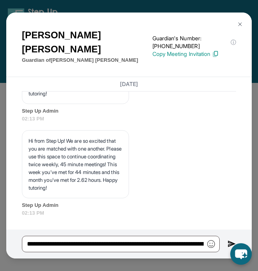 The height and width of the screenshot is (271, 258). I want to click on img: Copy Icon, so click(216, 54).